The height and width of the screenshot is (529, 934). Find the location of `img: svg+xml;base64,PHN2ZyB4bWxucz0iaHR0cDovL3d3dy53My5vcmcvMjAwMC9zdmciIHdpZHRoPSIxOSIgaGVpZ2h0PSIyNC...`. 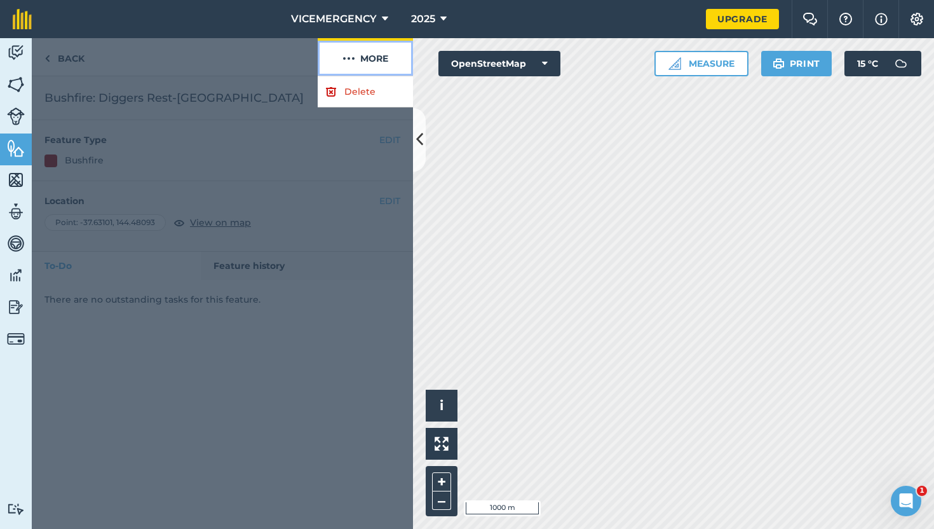

img: svg+xml;base64,PHN2ZyB4bWxucz0iaHR0cDovL3d3dy53My5vcmcvMjAwMC9zdmciIHdpZHRoPSIxOSIgaGVpZ2h0PSIyNC... is located at coordinates (779, 64).